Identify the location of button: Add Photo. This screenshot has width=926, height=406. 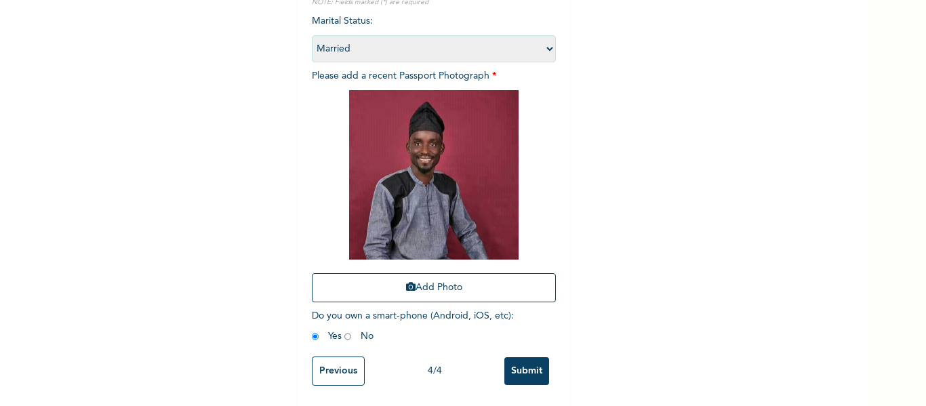
(434, 287).